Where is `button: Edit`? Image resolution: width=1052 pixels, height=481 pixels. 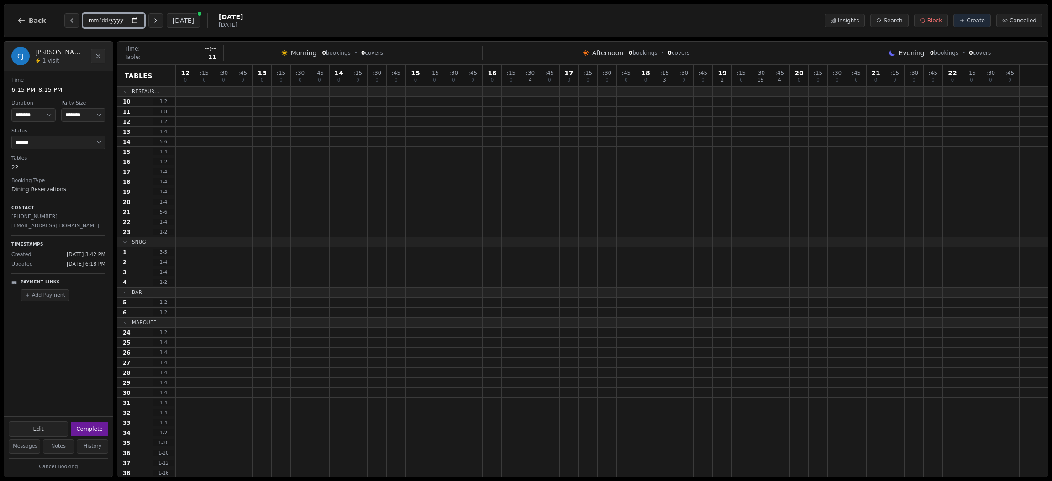
button: Edit is located at coordinates (38, 429).